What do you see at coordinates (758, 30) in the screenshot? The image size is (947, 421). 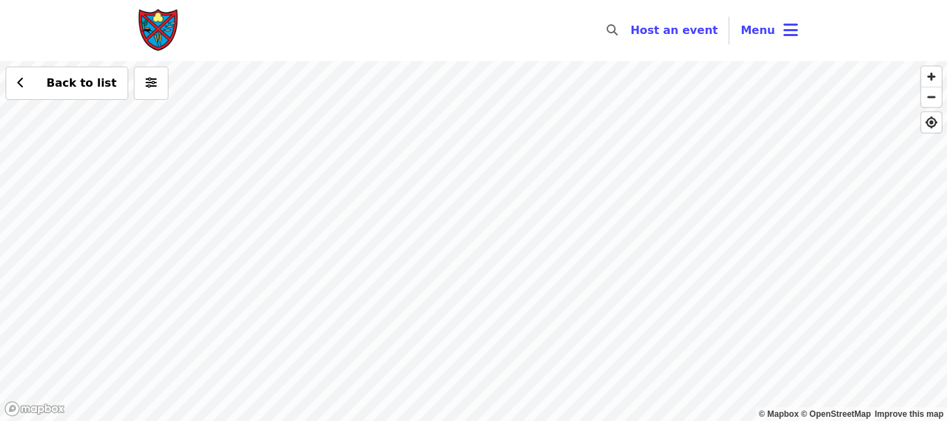 I see `span: Menu` at bounding box center [758, 30].